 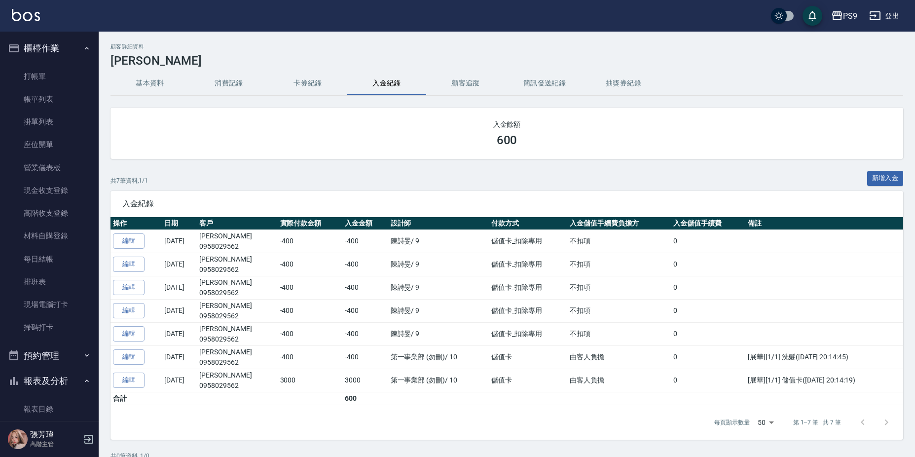 What do you see at coordinates (844, 16) in the screenshot?
I see `button: PS9` at bounding box center [844, 16].